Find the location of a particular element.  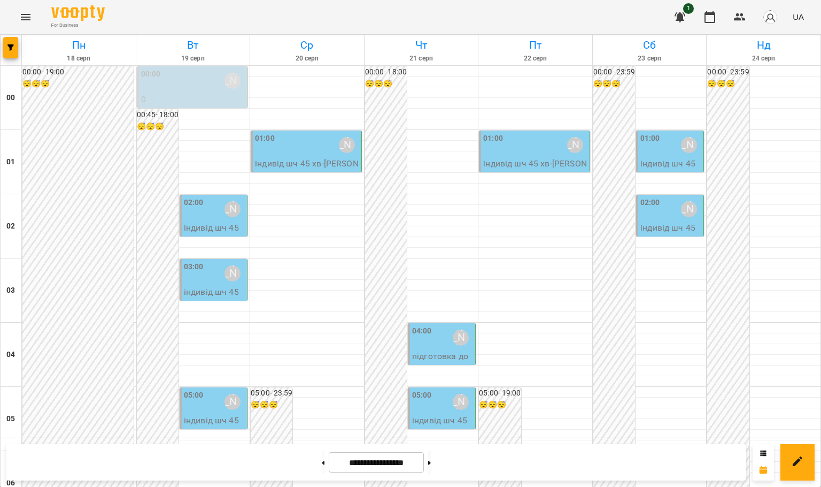

img: Voopty Logo is located at coordinates (78, 13).